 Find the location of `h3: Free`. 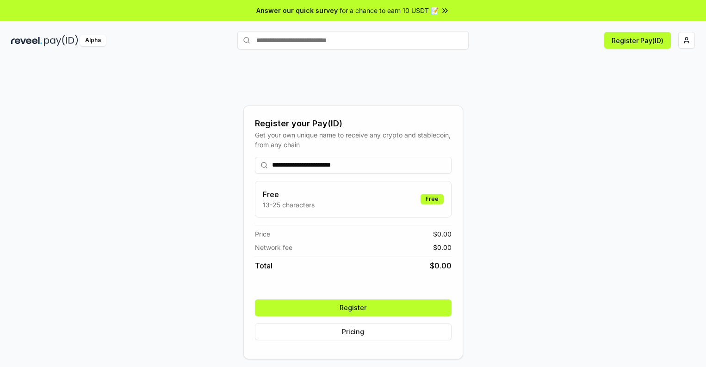

h3: Free is located at coordinates (289, 194).